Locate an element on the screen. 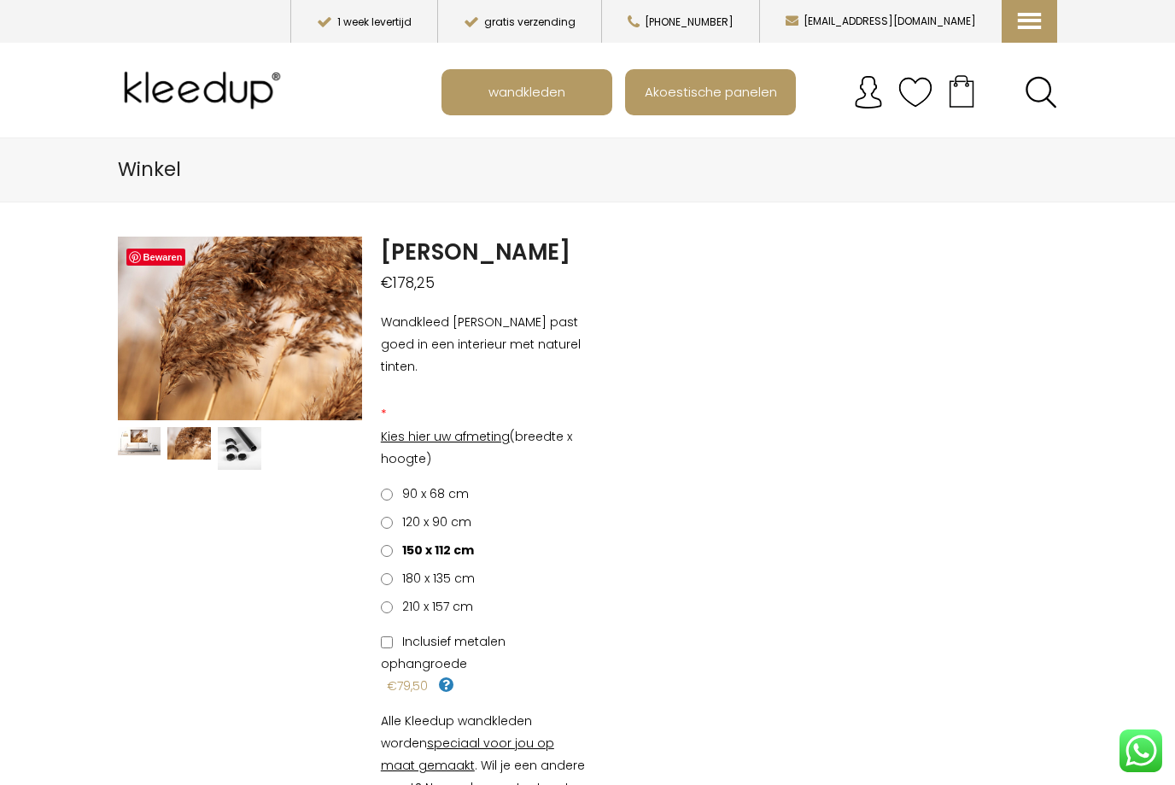  img: verlanglijstje.svg is located at coordinates (915, 92).